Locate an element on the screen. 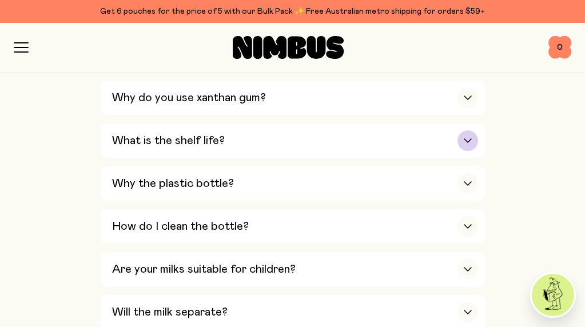 This screenshot has height=327, width=585. img: agent is located at coordinates (553, 295).